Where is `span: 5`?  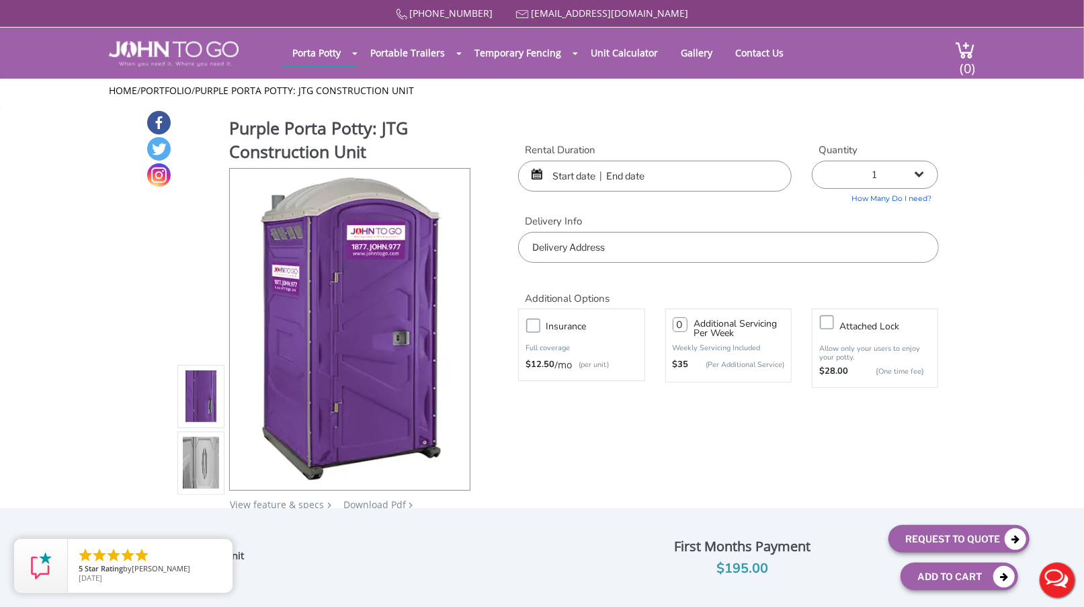 span: 5 is located at coordinates (81, 568).